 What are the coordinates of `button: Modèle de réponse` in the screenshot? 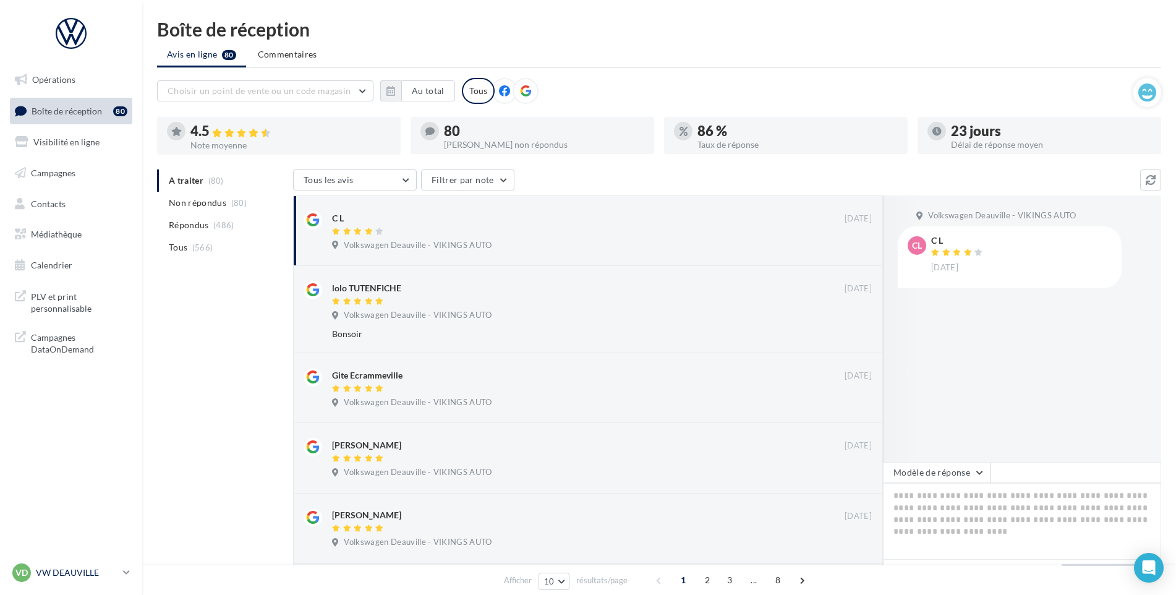 It's located at (937, 472).